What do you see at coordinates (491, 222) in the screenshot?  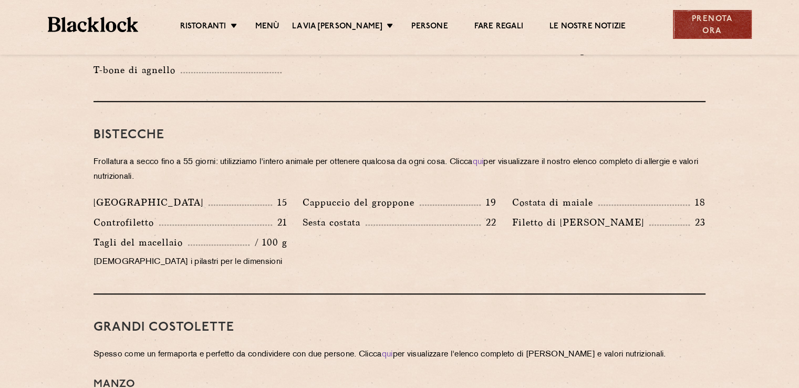 I see `font: 22` at bounding box center [491, 222].